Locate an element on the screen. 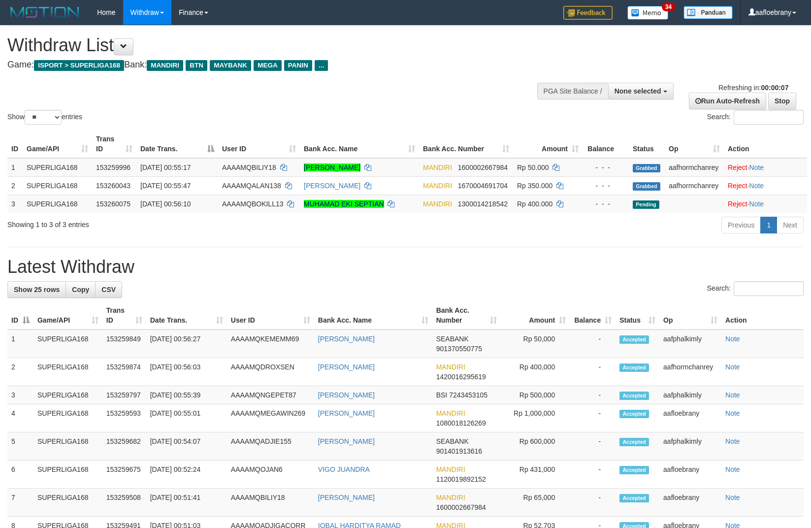  td: 1 is located at coordinates (20, 344).